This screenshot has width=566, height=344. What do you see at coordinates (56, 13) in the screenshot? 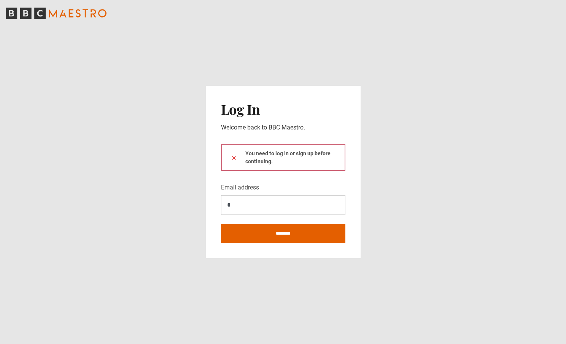
I see `svg: BBC Maestro` at bounding box center [56, 13].